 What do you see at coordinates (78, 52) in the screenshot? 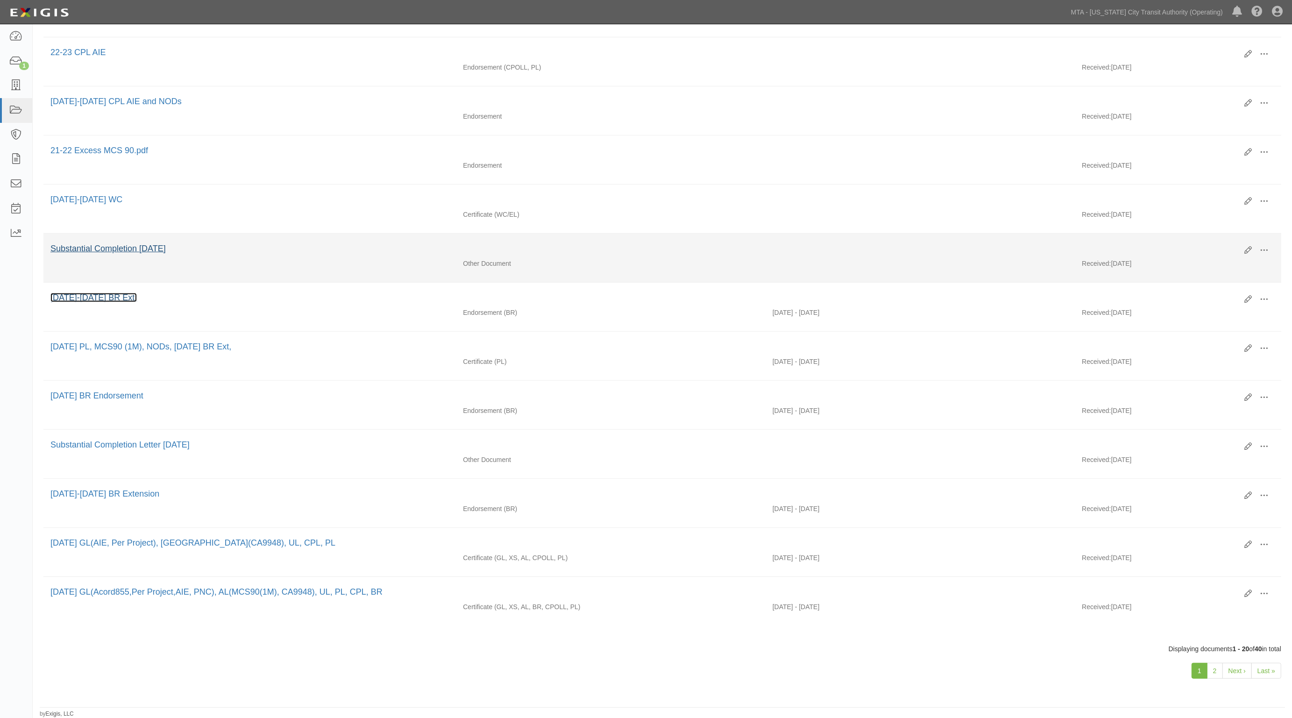
I see `a: 22-23 CPL AIE` at bounding box center [78, 52].